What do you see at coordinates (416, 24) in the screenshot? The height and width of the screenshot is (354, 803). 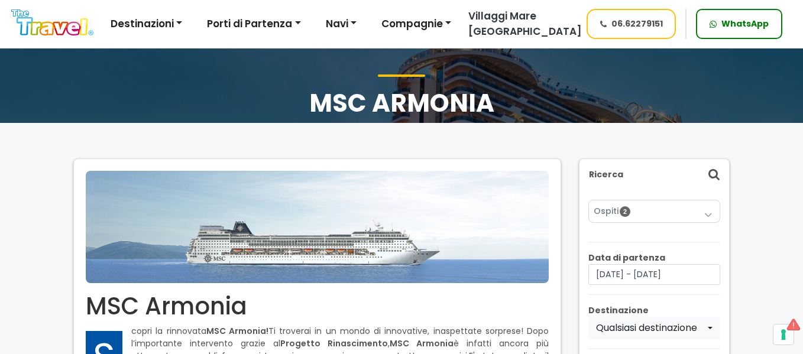 I see `button: Compagnie` at bounding box center [416, 24].